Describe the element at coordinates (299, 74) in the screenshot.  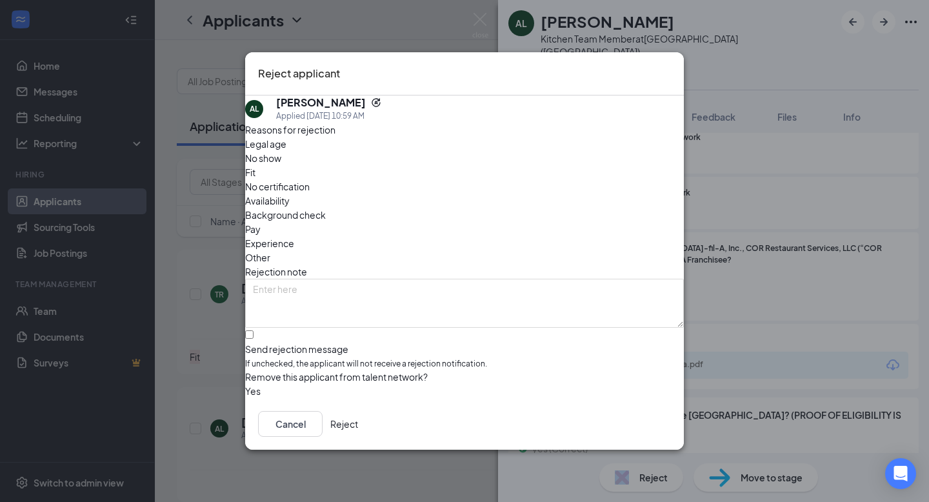
I see `h3: Reject applicant` at that location.